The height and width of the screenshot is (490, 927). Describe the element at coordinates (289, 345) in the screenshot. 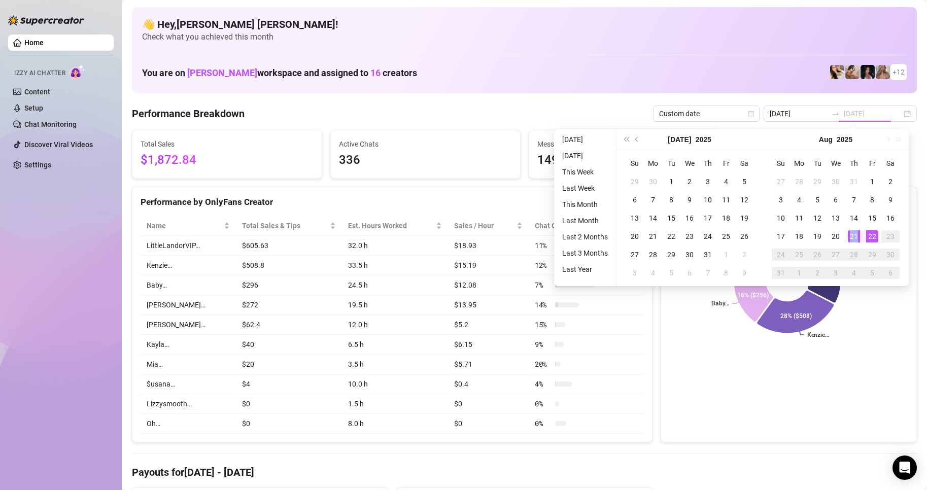

I see `td: $40` at that location.